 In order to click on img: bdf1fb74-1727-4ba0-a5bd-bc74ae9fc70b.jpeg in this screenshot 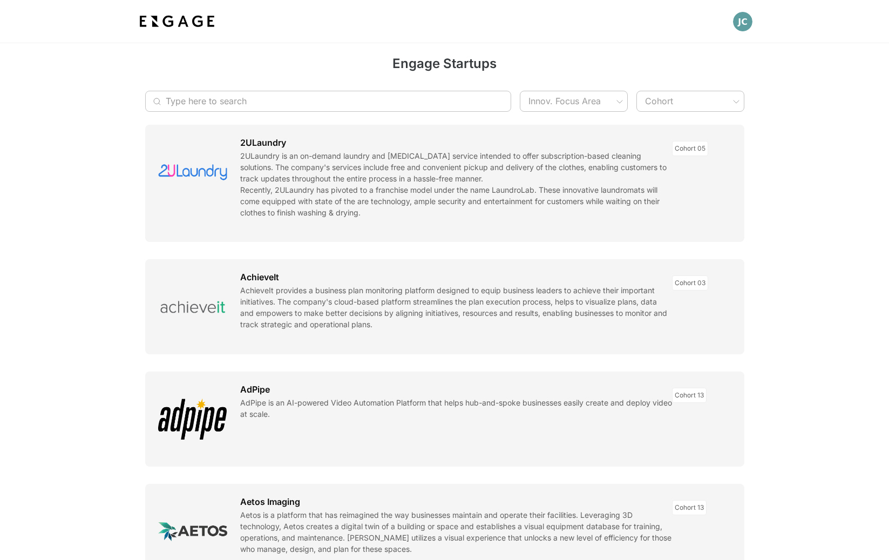, I will do `click(177, 22)`.